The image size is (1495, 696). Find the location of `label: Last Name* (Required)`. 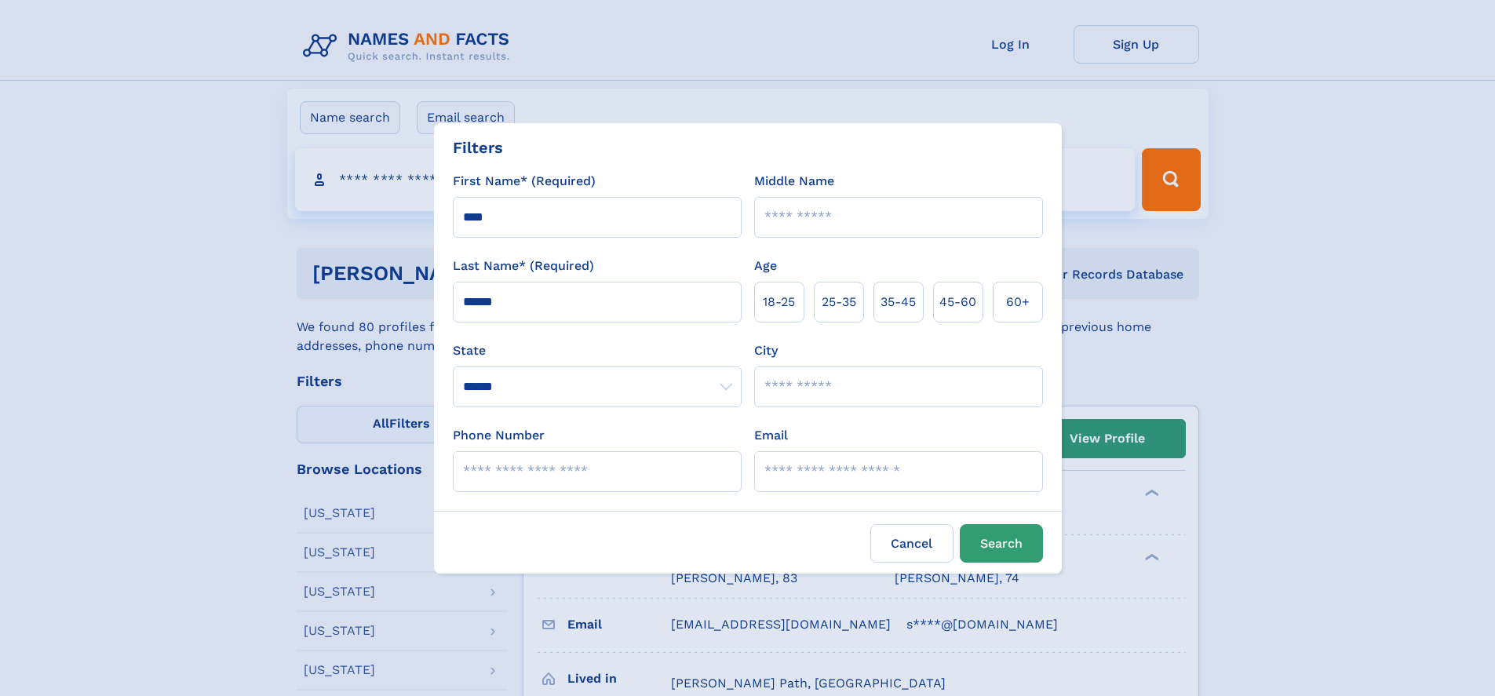

label: Last Name* (Required) is located at coordinates (524, 266).